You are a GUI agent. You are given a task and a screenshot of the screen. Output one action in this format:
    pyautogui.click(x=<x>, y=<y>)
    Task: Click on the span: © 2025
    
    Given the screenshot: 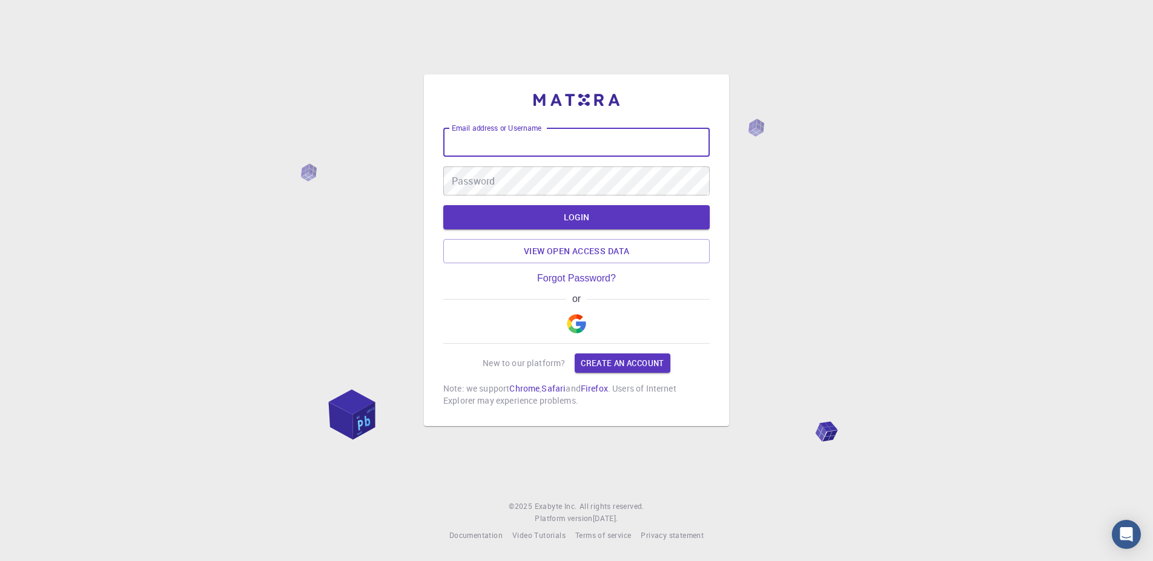 What is the action you would take?
    pyautogui.click(x=521, y=507)
    